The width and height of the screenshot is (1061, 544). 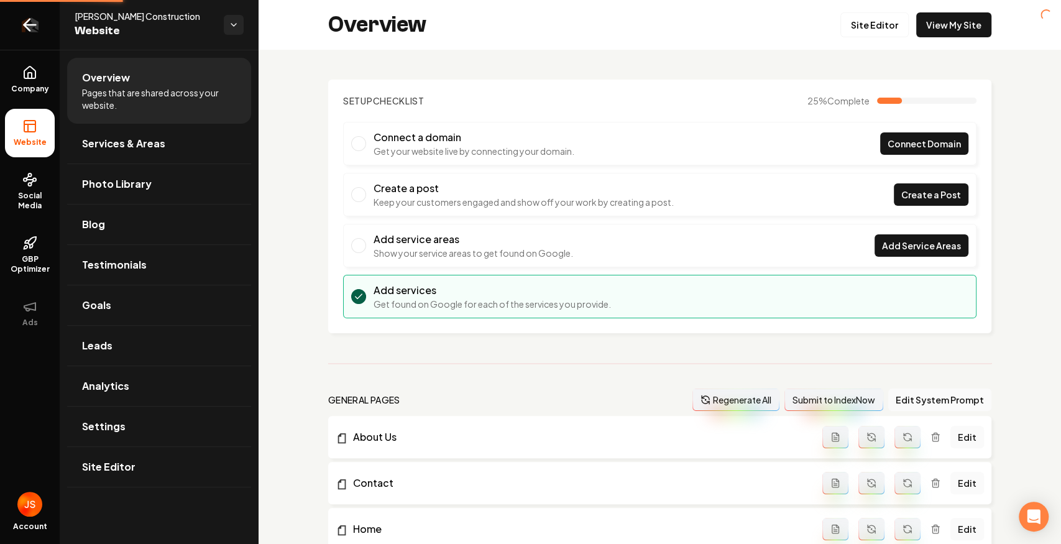 What do you see at coordinates (925, 144) in the screenshot?
I see `span: Connect Domain` at bounding box center [925, 144].